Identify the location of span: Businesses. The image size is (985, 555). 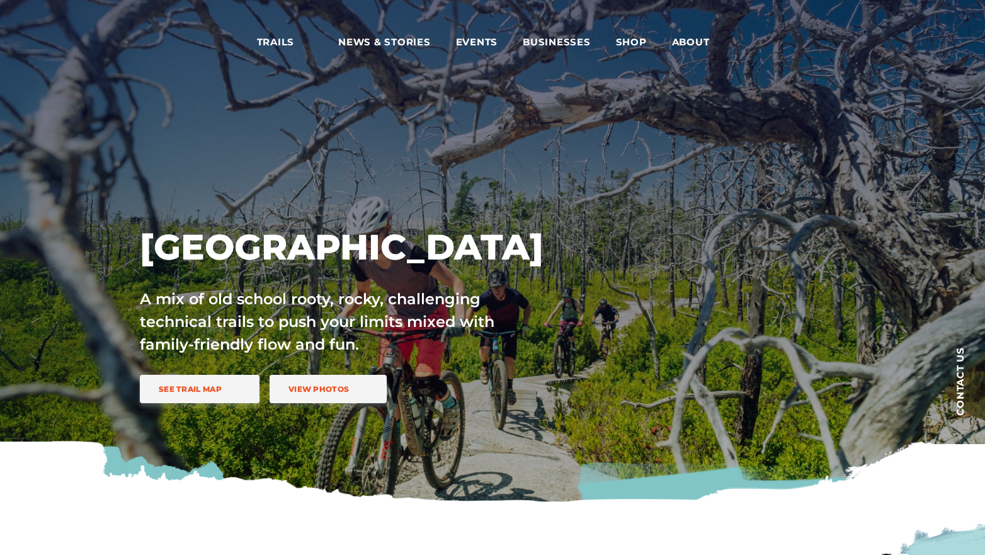
(557, 42).